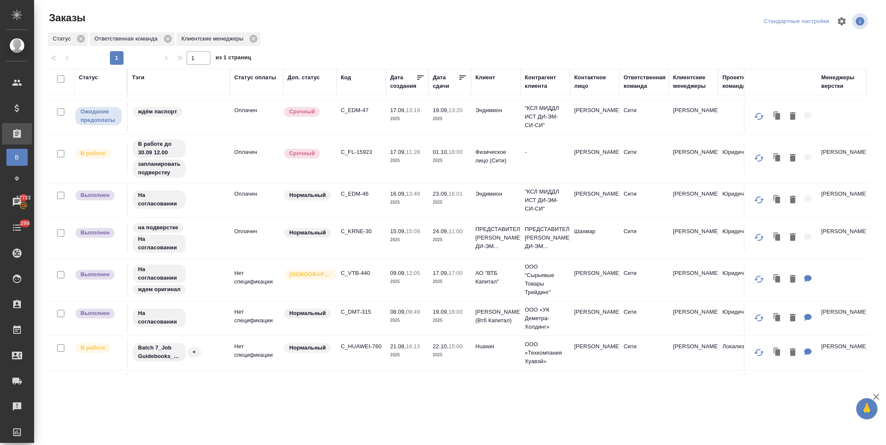 Image resolution: width=886 pixels, height=445 pixels. I want to click on p: ждем оригинал, so click(159, 289).